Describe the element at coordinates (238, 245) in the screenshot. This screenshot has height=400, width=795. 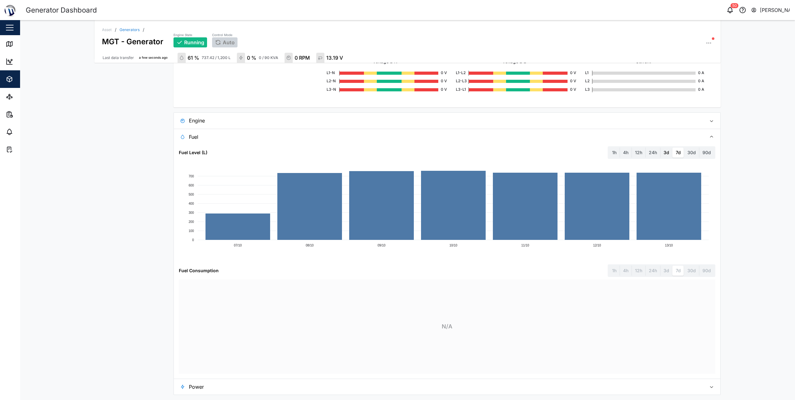
I see `text: 07/10` at that location.